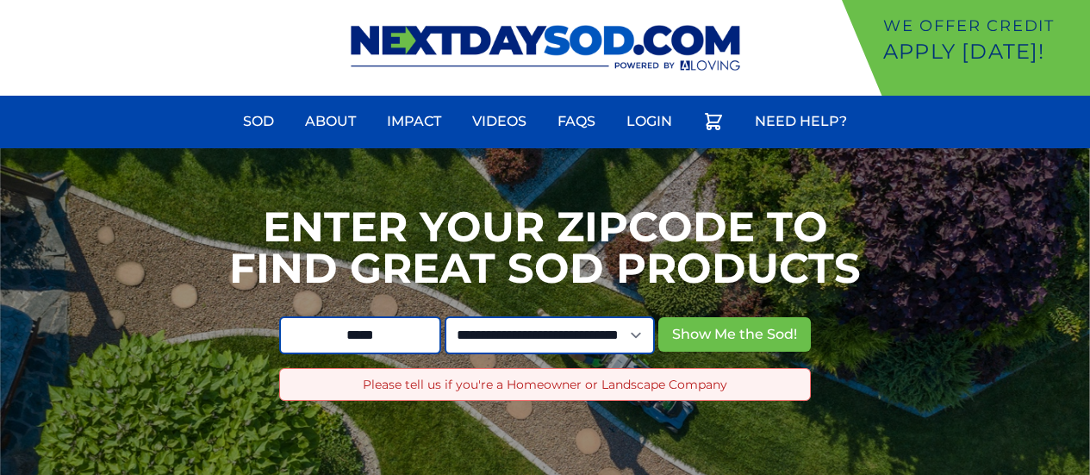  What do you see at coordinates (414, 122) in the screenshot?
I see `a: Impact` at bounding box center [414, 122].